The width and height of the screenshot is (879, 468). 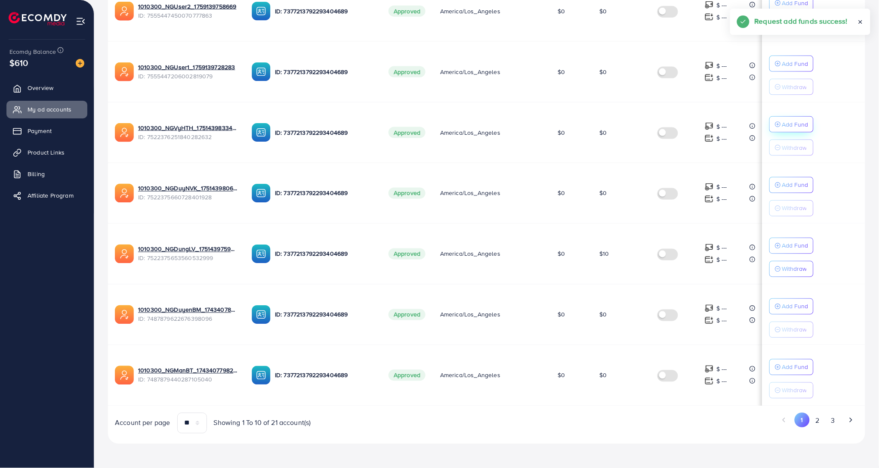 I want to click on div: <span class='underline'>1010300_NGDungLV_1751439759654</span></br>7522375653560532999, so click(x=188, y=253).